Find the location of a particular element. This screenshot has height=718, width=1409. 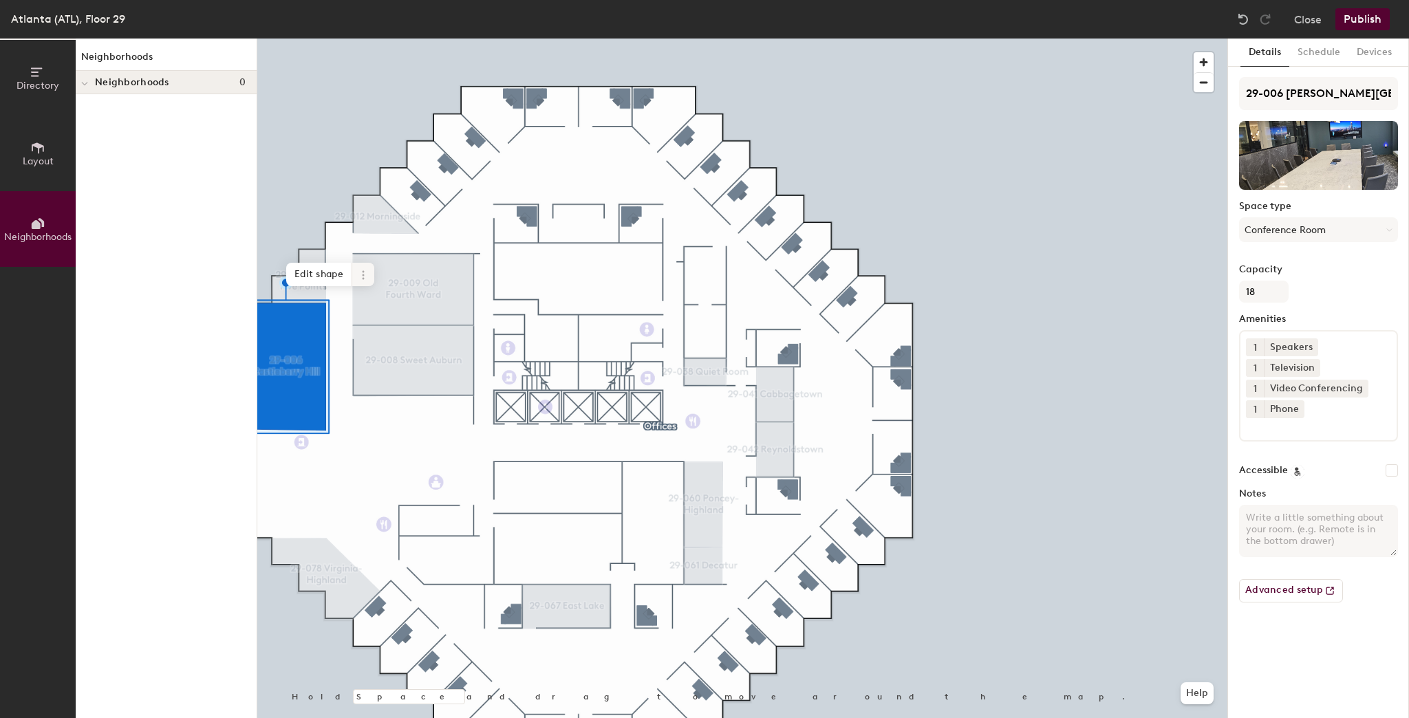

button: Conference Room is located at coordinates (1318, 230).